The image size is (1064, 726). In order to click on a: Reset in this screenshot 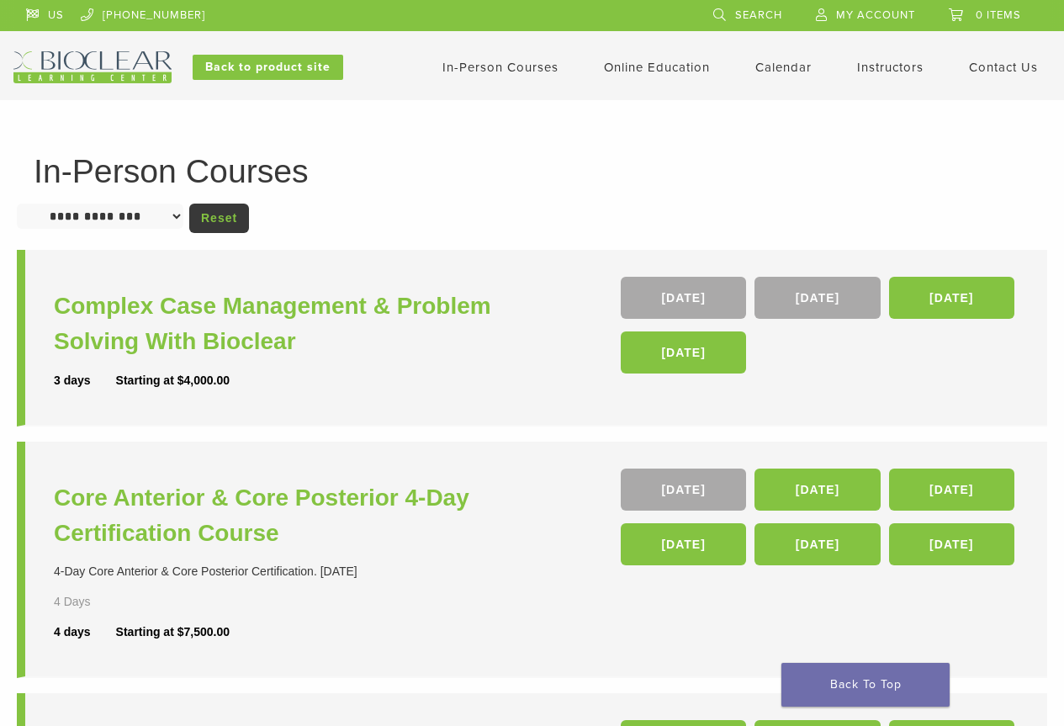, I will do `click(219, 218)`.